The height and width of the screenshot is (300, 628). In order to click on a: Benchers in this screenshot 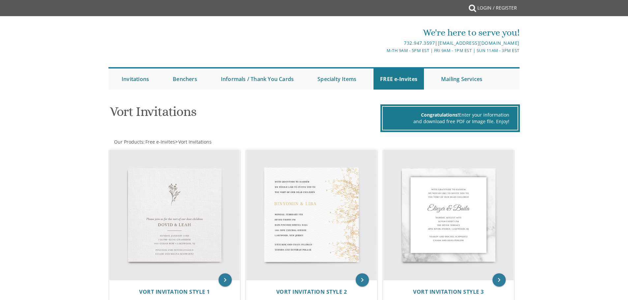, I will do `click(185, 79)`.